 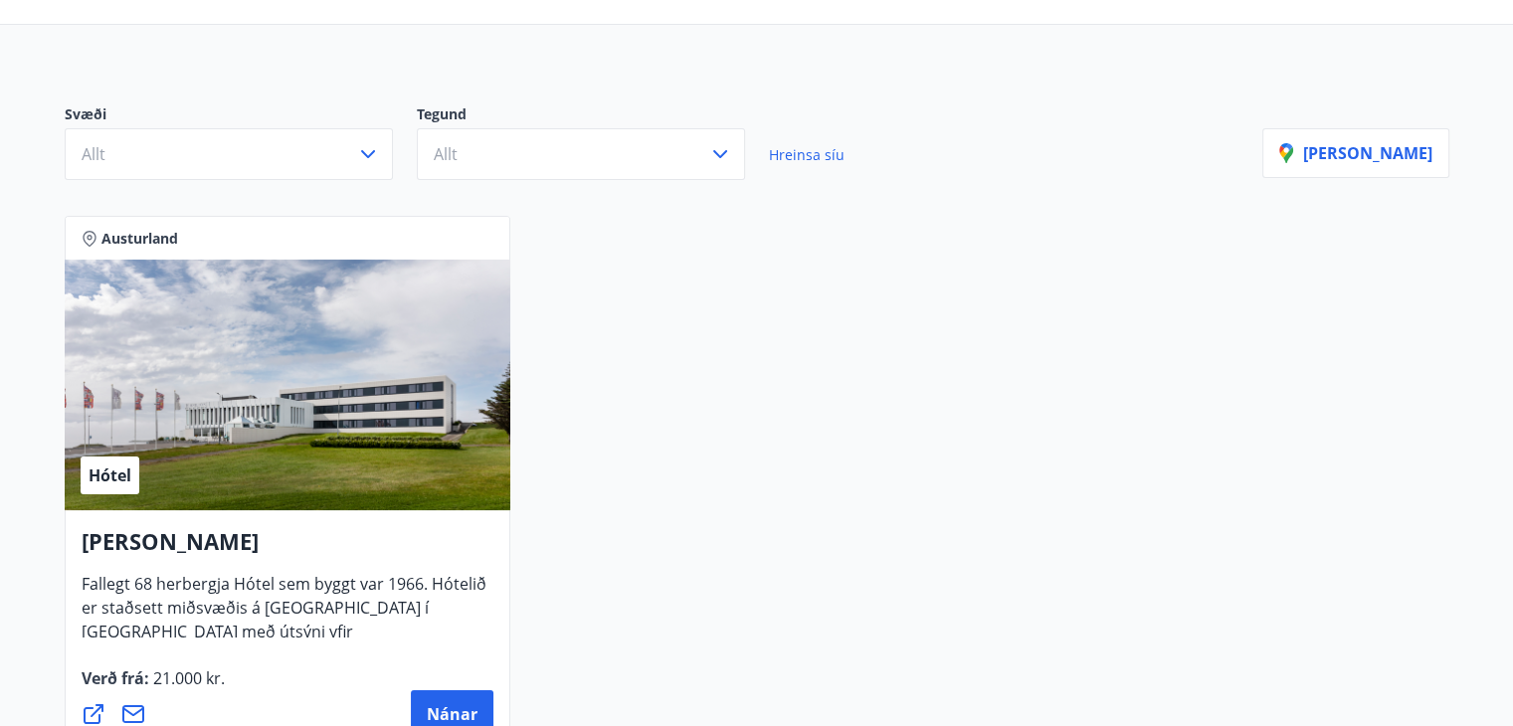 I want to click on span: Verð frá :, so click(x=153, y=687).